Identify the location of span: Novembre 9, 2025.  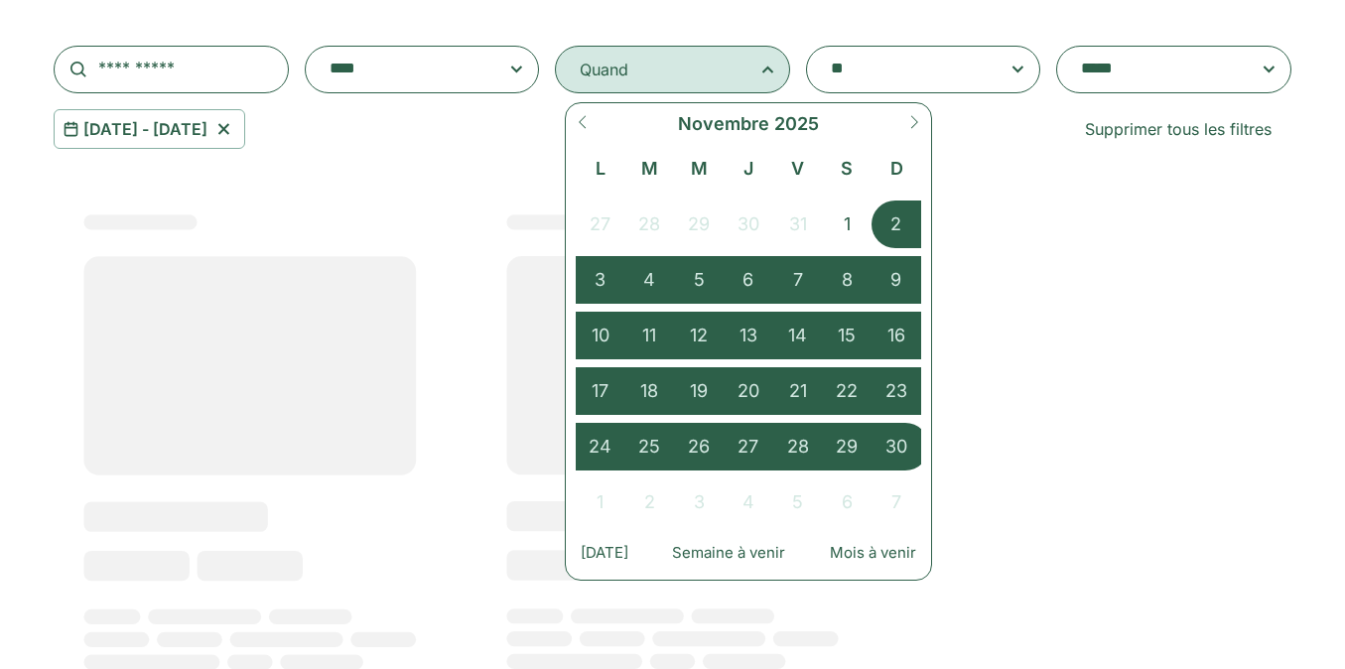
(896, 280).